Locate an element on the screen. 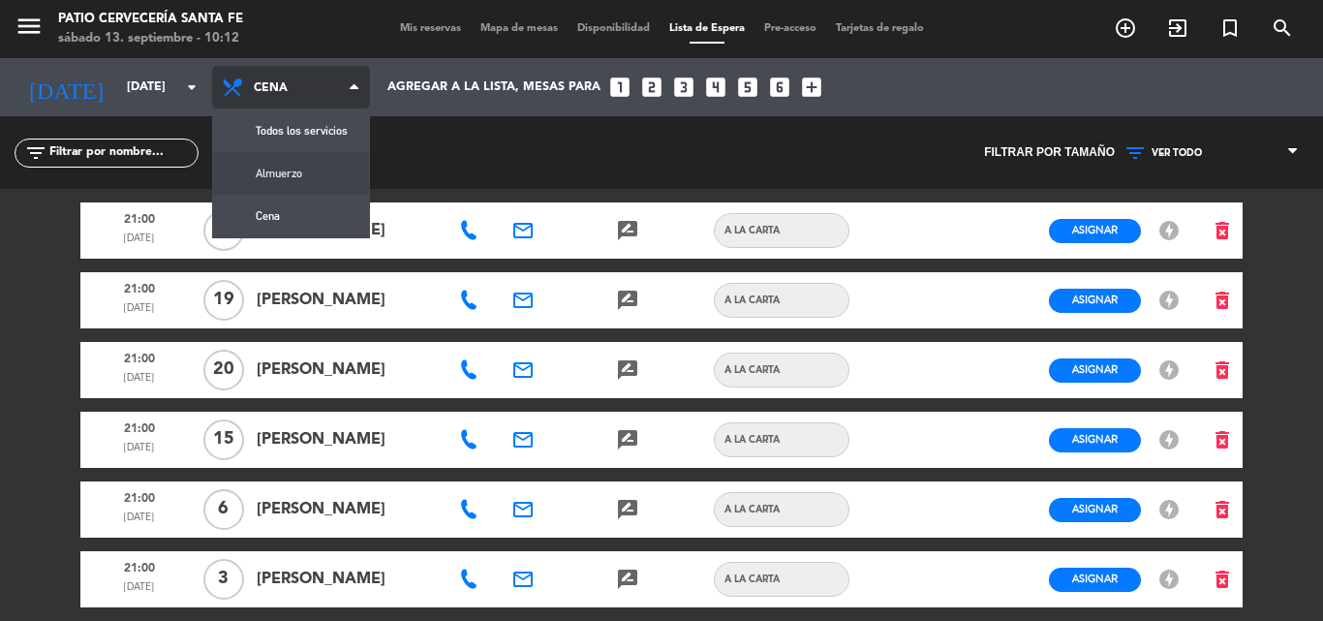 The width and height of the screenshot is (1323, 621). span: Lista de Espera is located at coordinates (707, 28).